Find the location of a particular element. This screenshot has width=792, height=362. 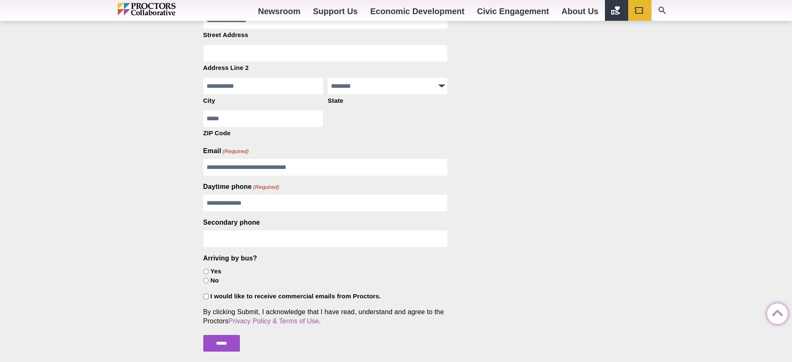

legend: Arriving by bus? is located at coordinates (230, 258).